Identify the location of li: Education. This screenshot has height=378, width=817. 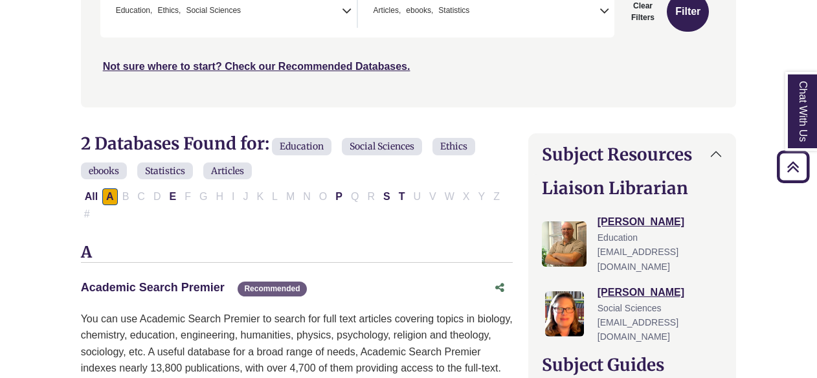
(131, 10).